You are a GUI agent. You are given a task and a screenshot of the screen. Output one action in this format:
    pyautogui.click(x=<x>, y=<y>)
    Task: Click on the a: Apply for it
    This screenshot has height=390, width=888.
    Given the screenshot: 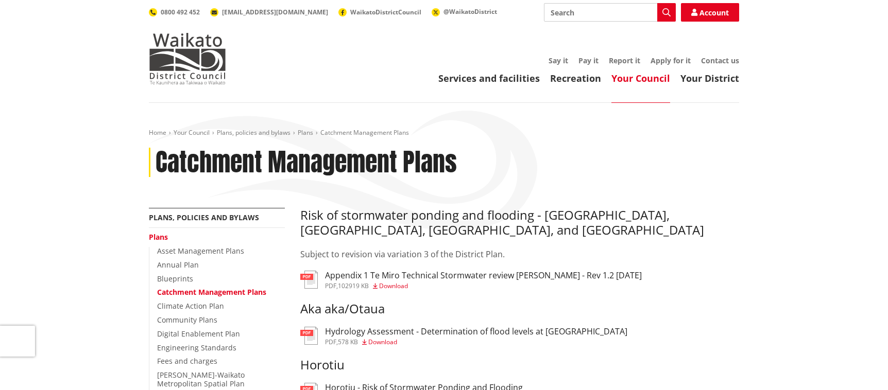 What is the action you would take?
    pyautogui.click(x=671, y=60)
    